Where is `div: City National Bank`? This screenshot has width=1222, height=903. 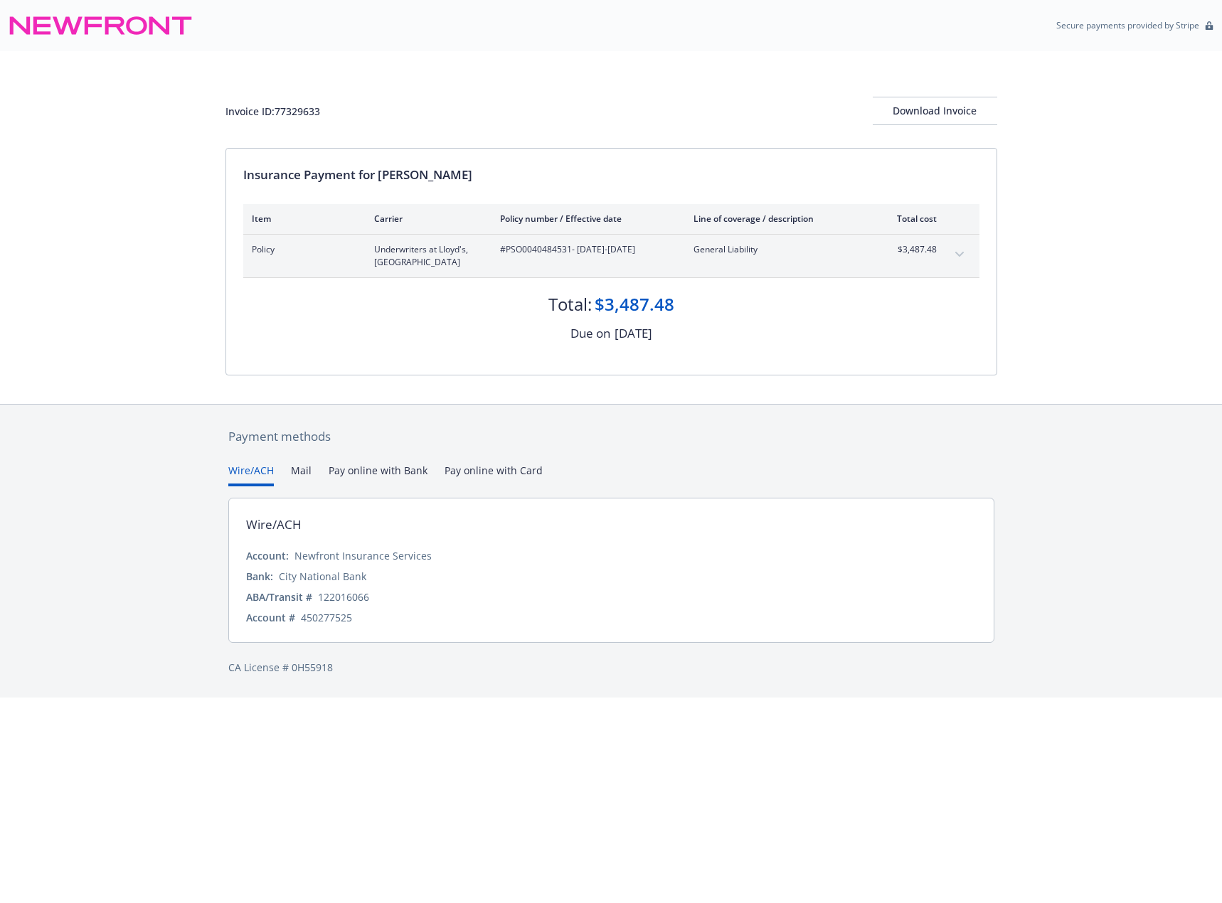 div: City National Bank is located at coordinates (322, 576).